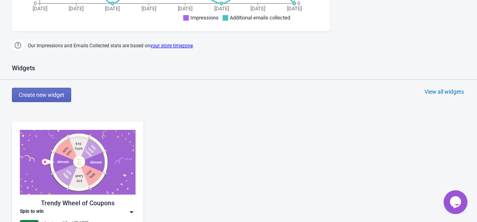 This screenshot has height=222, width=477. What do you see at coordinates (111, 46) in the screenshot?
I see `span: Our Impressions and Emails Collected stats are based on .` at bounding box center [111, 46].